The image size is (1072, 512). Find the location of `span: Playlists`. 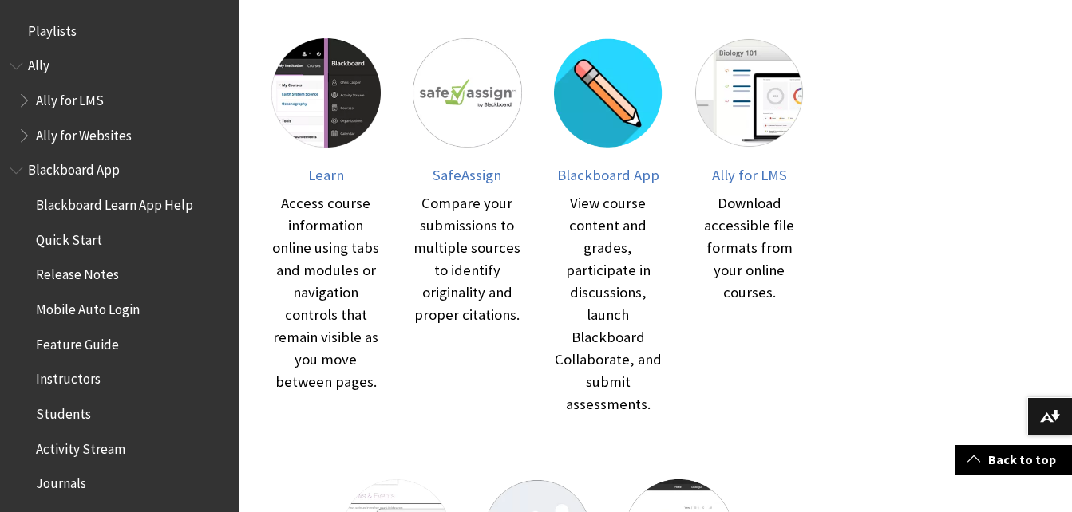

span: Playlists is located at coordinates (52, 28).